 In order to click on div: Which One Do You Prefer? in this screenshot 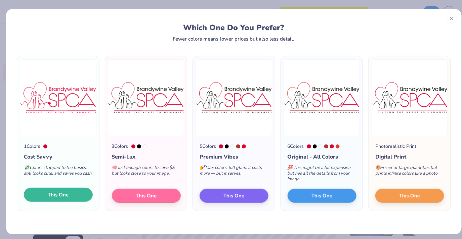, I will do `click(233, 28)`.